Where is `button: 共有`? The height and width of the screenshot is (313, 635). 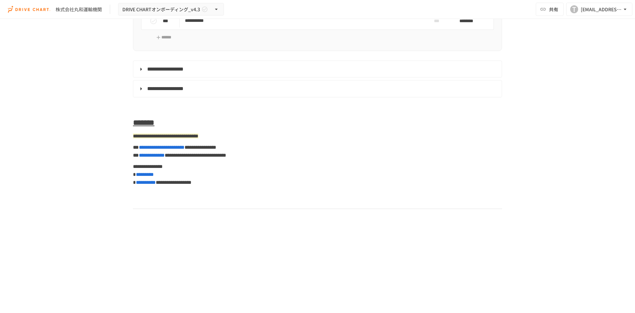 button: 共有 is located at coordinates (550, 9).